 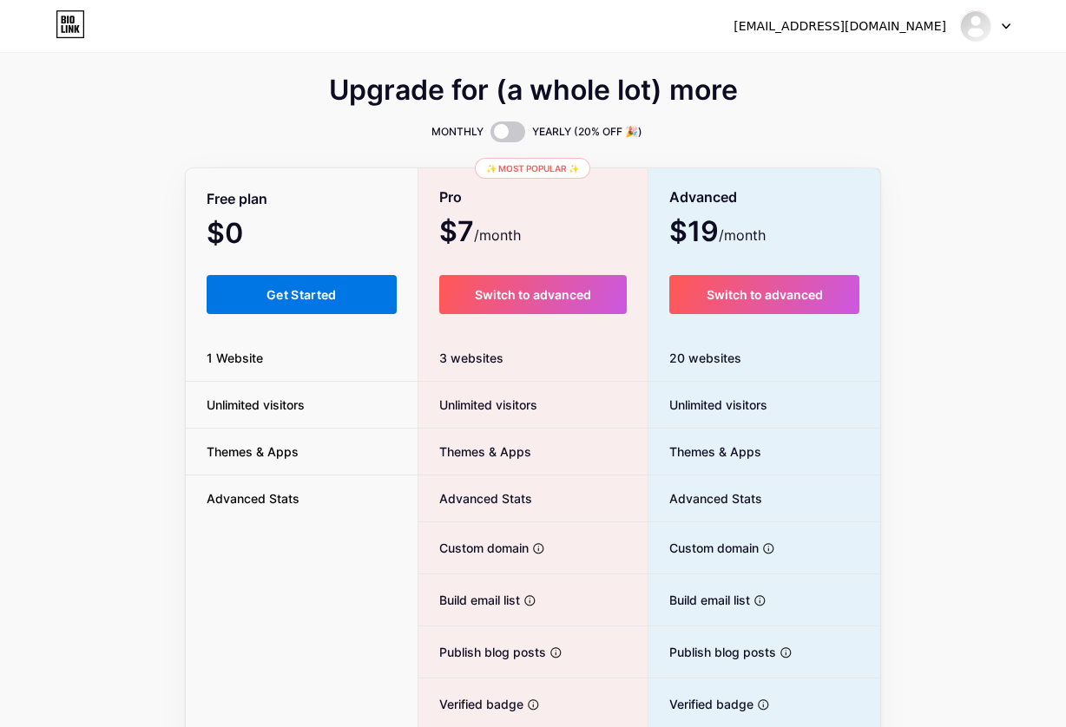 What do you see at coordinates (764, 358) in the screenshot?
I see `div: 20 websites` at bounding box center [764, 358].